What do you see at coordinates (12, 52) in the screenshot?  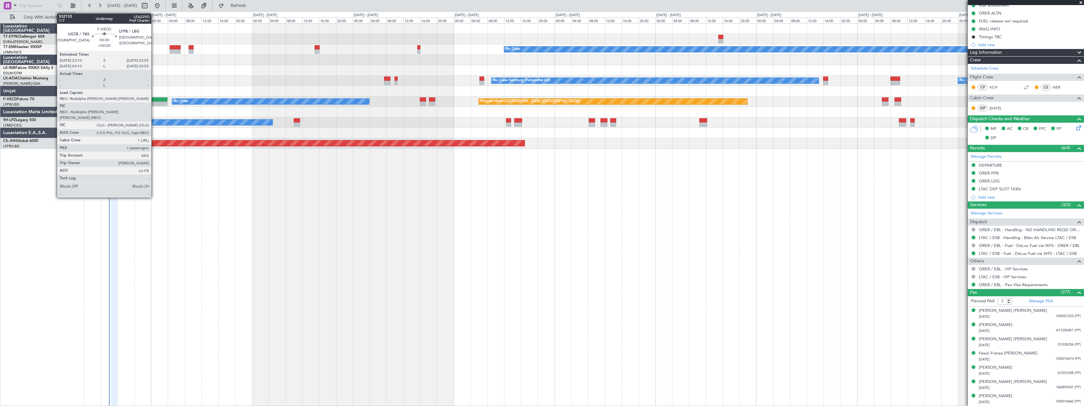 I see `a: LFMN/NCE` at bounding box center [12, 52].